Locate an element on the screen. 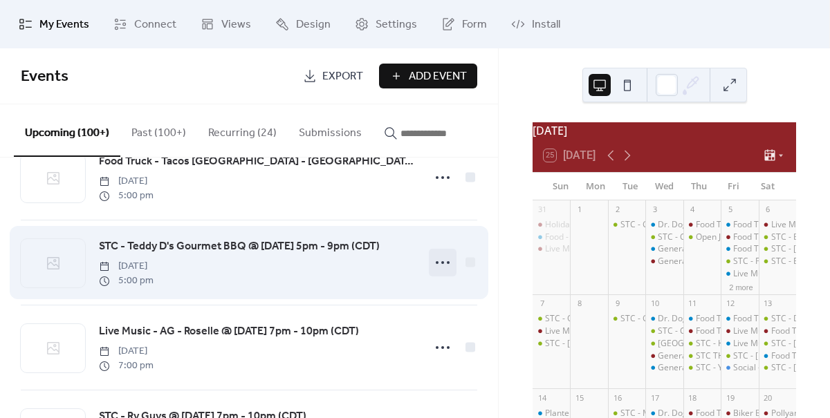 Image resolution: width=830 pixels, height=418 pixels. div: Live Music - Shawn Salmon - Lemont @ Sun Aug 31, 2025 2pm - 5pm (CDT) is located at coordinates (551, 249).